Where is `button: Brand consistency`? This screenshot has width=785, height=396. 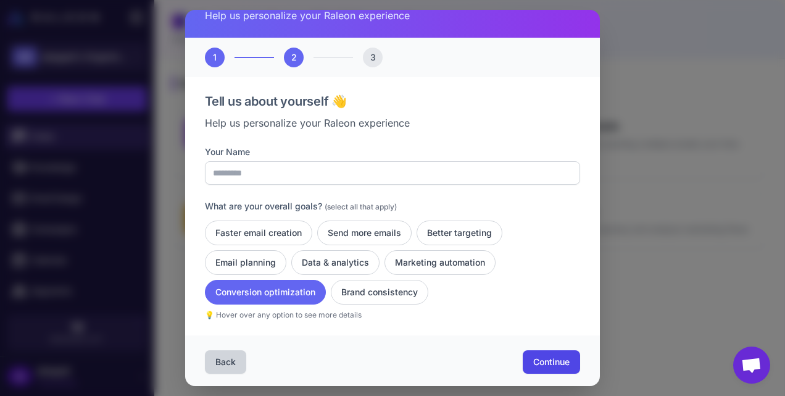 button: Brand consistency is located at coordinates (380, 292).